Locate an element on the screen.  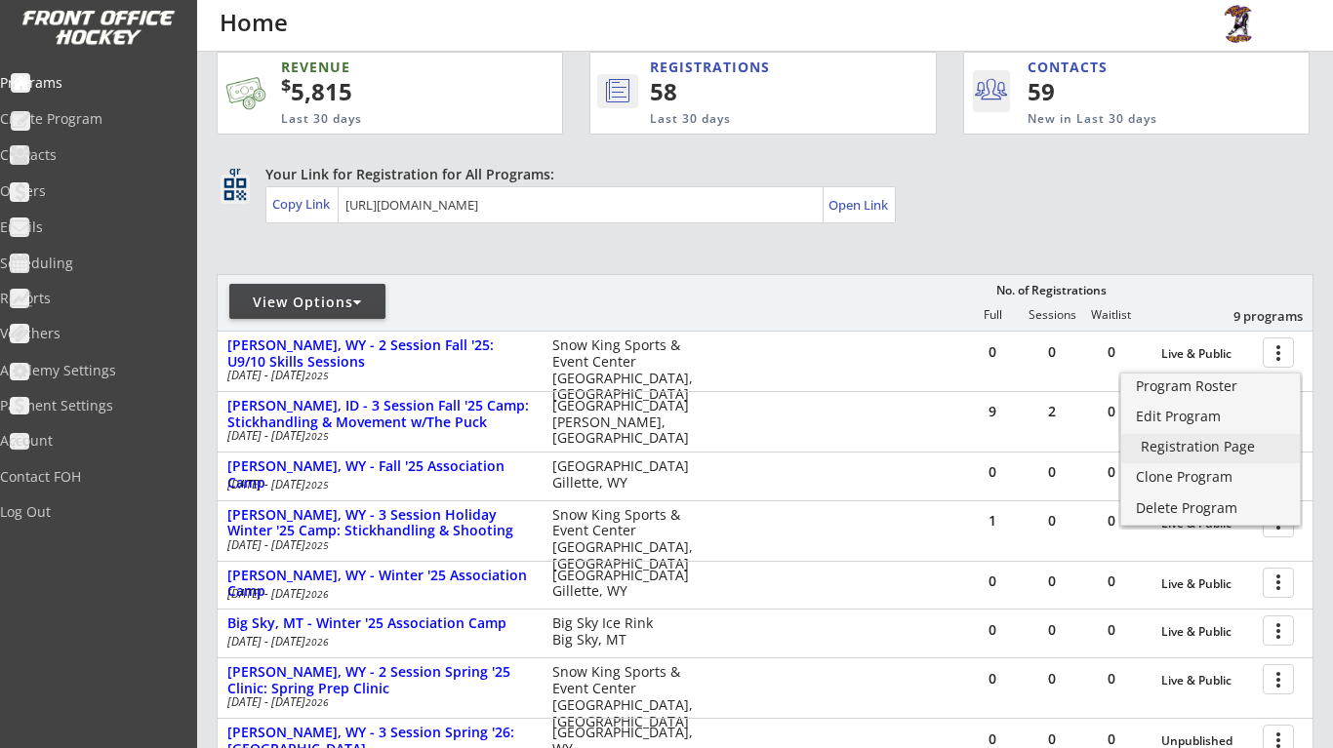
div: REVENUE is located at coordinates (378, 67).